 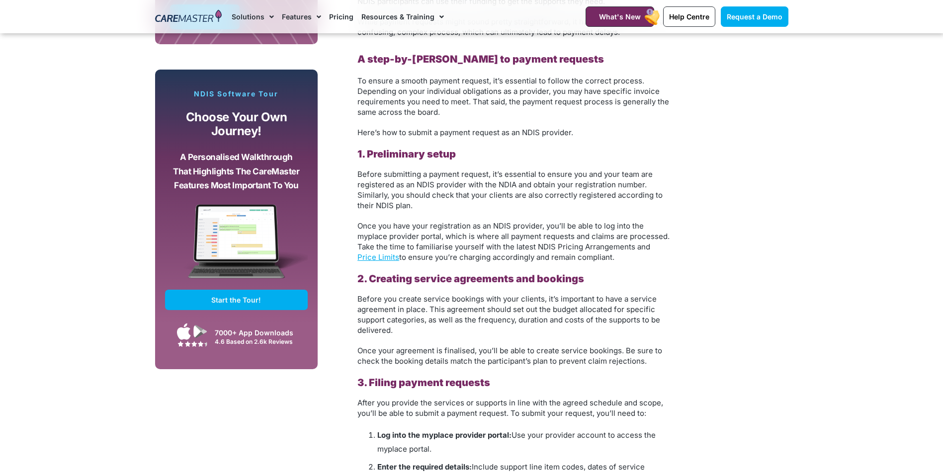 I want to click on span: Request a Demo, so click(x=754, y=16).